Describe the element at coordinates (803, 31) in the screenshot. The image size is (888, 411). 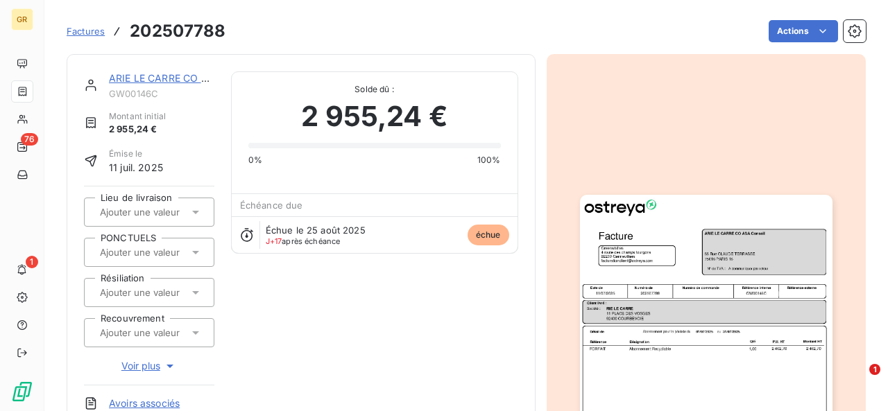
I see `button: Actions` at that location.